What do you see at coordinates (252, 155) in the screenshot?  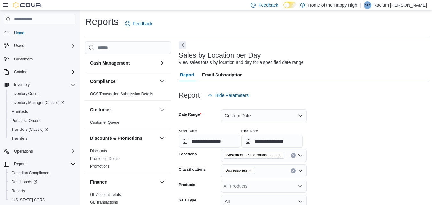 I see `span: Saskatoon - Stonebridge - Fire & Flower` at bounding box center [252, 155].